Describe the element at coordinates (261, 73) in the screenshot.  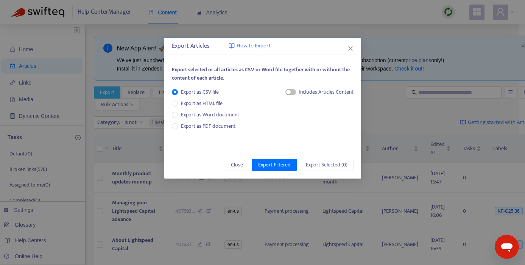
I see `span: Export selected or all articles as CSV or Word file together with or without the content of each ...` at that location.